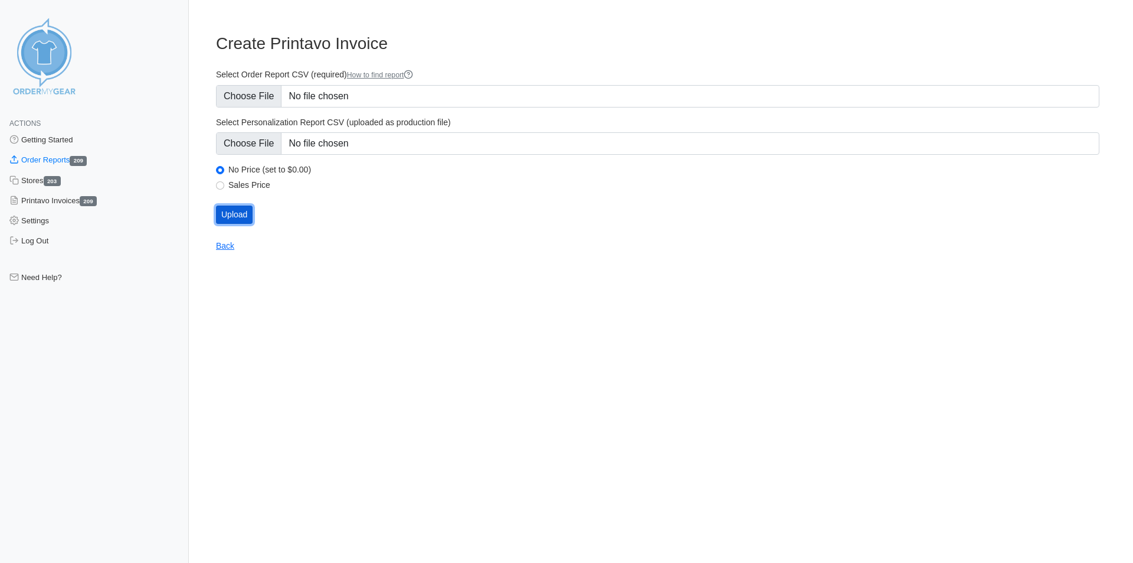  What do you see at coordinates (664, 185) in the screenshot?
I see `label: Sales Price` at bounding box center [664, 185].